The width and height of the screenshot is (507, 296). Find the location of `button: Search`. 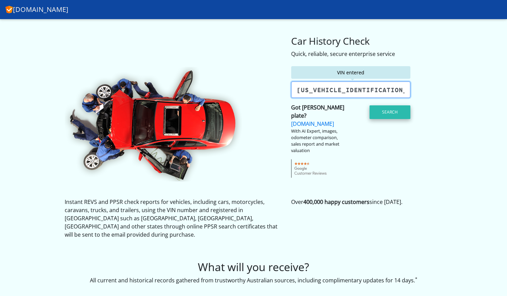

button: Search is located at coordinates (390, 112).